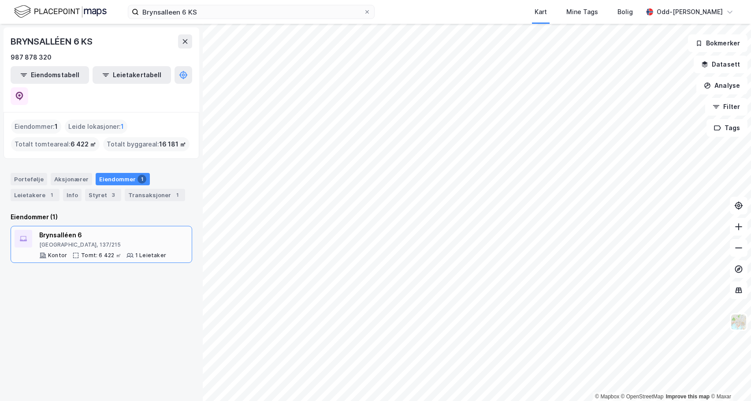 The width and height of the screenshot is (751, 401). I want to click on span: 16 181 ㎡, so click(172, 144).